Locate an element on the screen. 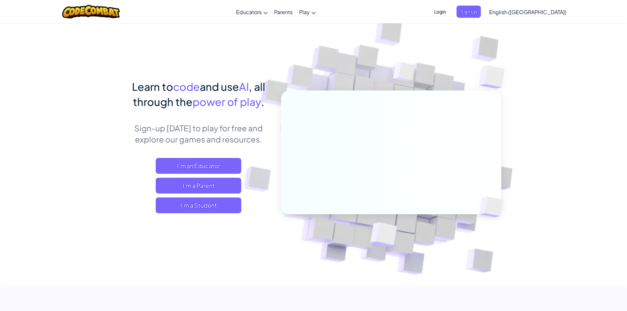 This screenshot has width=627, height=311. span: Play is located at coordinates (304, 12).